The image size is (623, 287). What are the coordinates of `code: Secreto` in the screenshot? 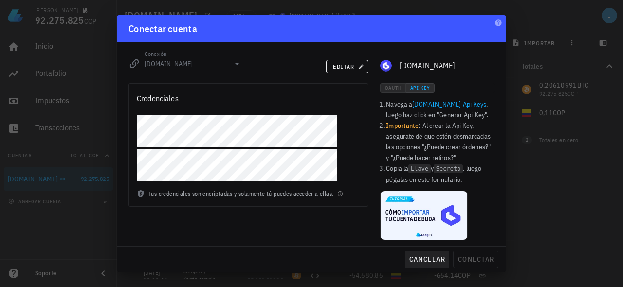 It's located at (448, 169).